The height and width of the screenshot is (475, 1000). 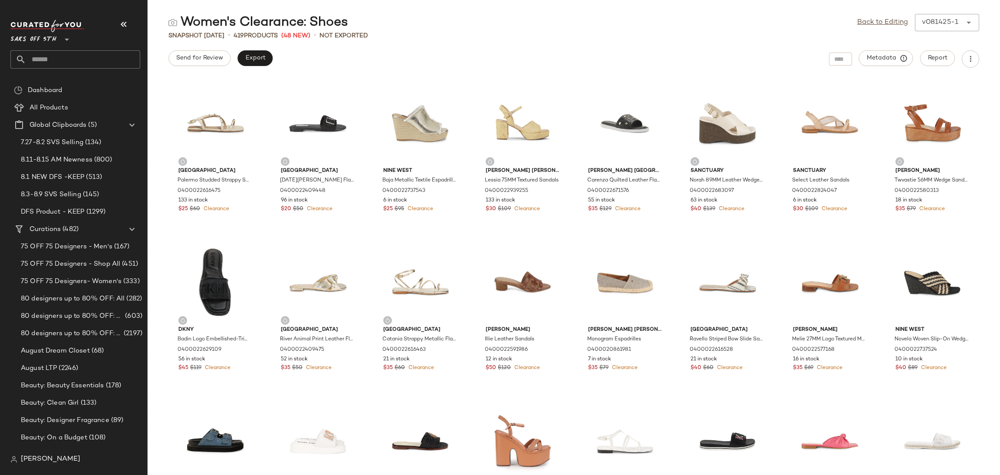 What do you see at coordinates (812, 209) in the screenshot?
I see `span: $109` at bounding box center [812, 209].